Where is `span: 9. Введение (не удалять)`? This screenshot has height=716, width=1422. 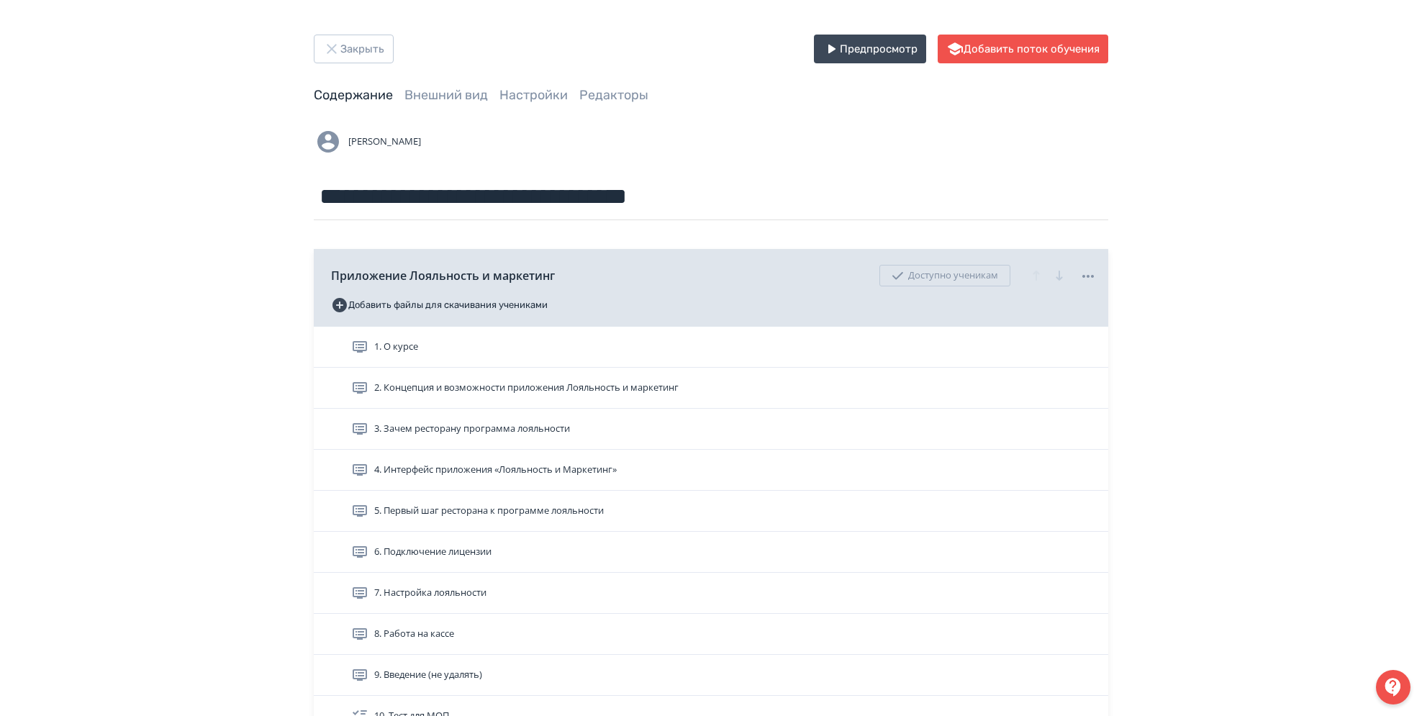 span: 9. Введение (не удалять) is located at coordinates (428, 675).